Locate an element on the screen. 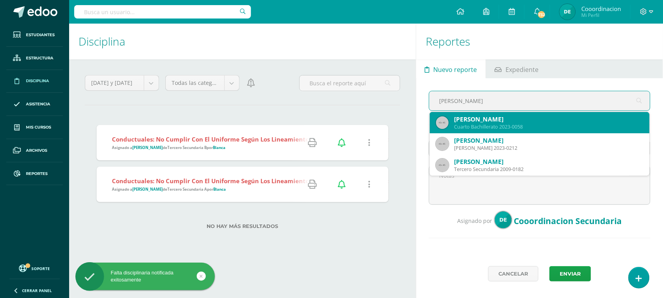 The width and height of the screenshot is (663, 298). a: Mis cursos is located at coordinates (35, 127).